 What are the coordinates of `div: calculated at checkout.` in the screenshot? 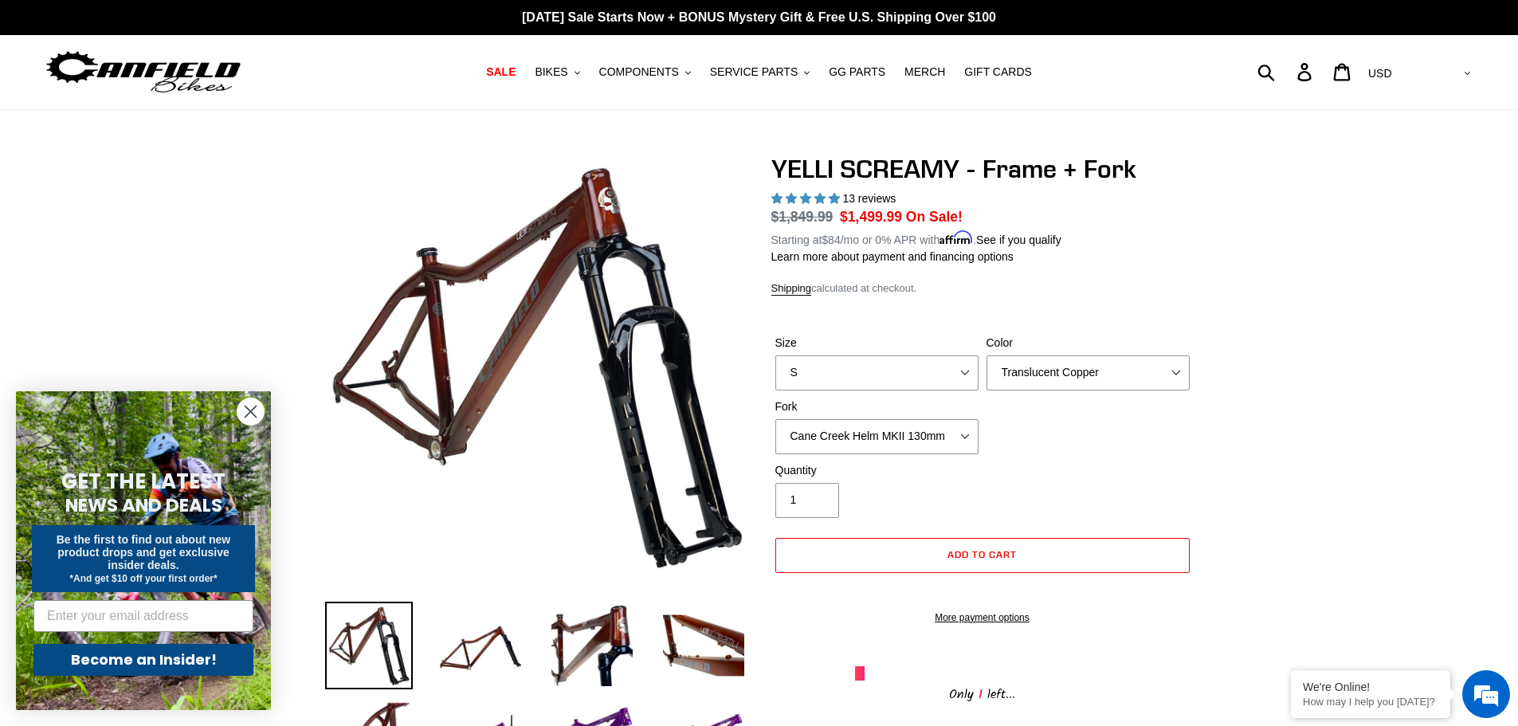 It's located at (982, 288).